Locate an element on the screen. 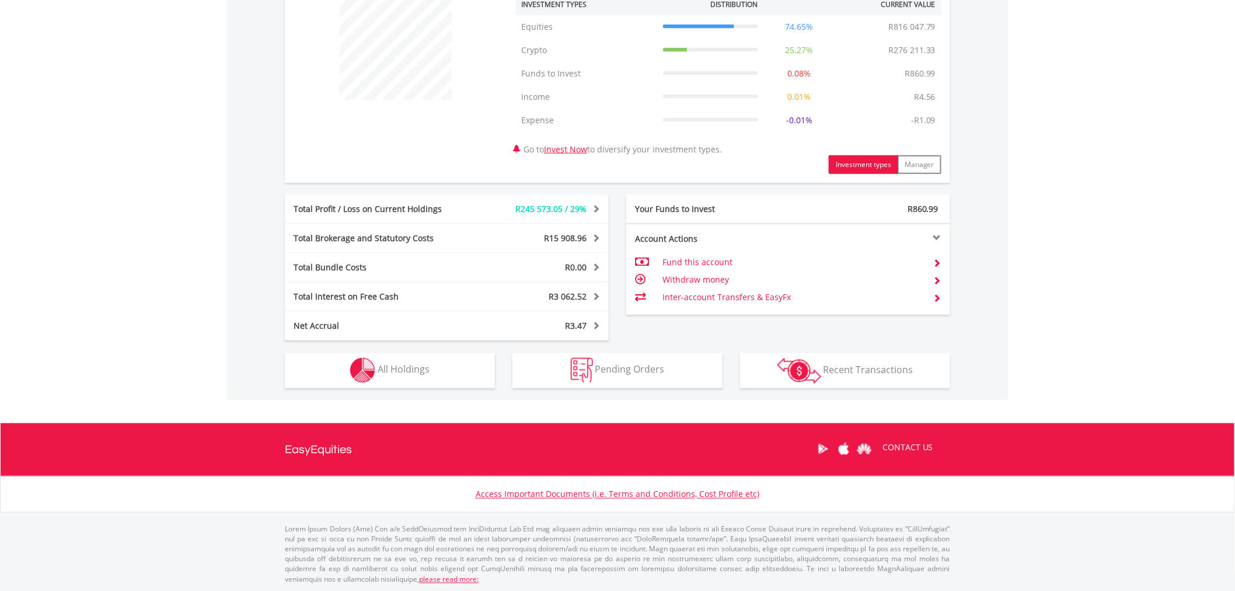  span: R3.47 is located at coordinates (575, 325).